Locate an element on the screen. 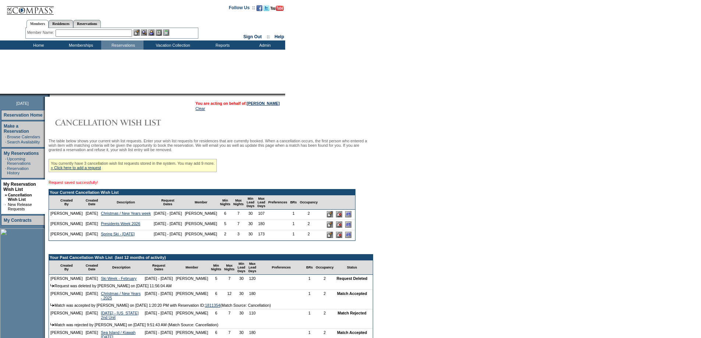  a: Reservation History is located at coordinates (18, 171).